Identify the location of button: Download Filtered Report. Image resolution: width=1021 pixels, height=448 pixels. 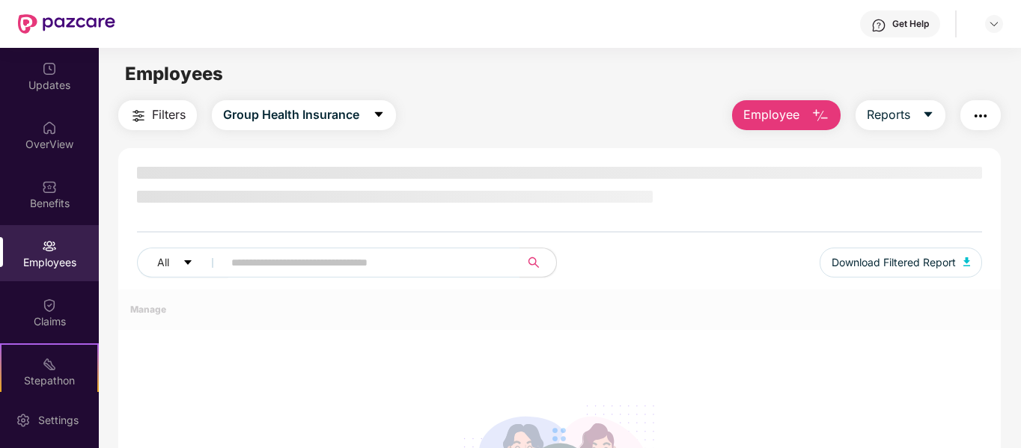
(901, 263).